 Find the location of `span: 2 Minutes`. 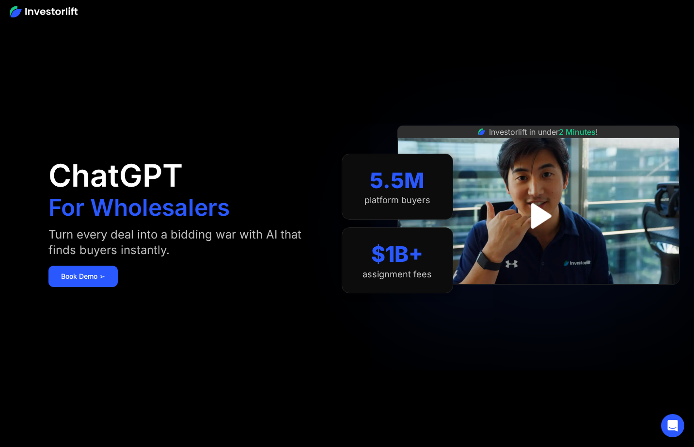

span: 2 Minutes is located at coordinates (577, 132).